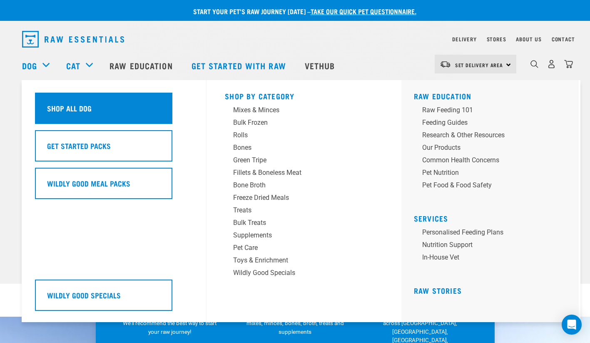  Describe the element at coordinates (569, 64) in the screenshot. I see `img: home-icon@2x.png` at that location.